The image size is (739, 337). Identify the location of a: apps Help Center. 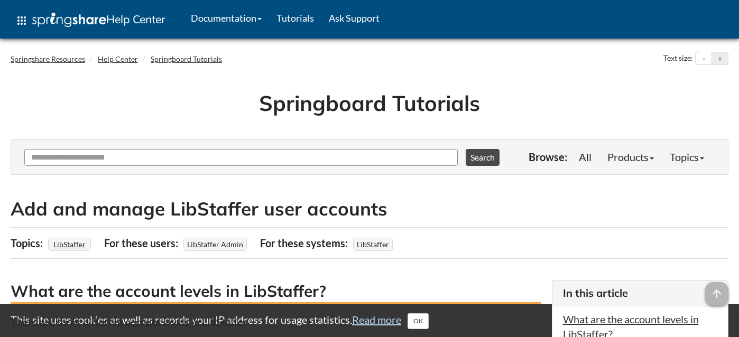
(90, 21).